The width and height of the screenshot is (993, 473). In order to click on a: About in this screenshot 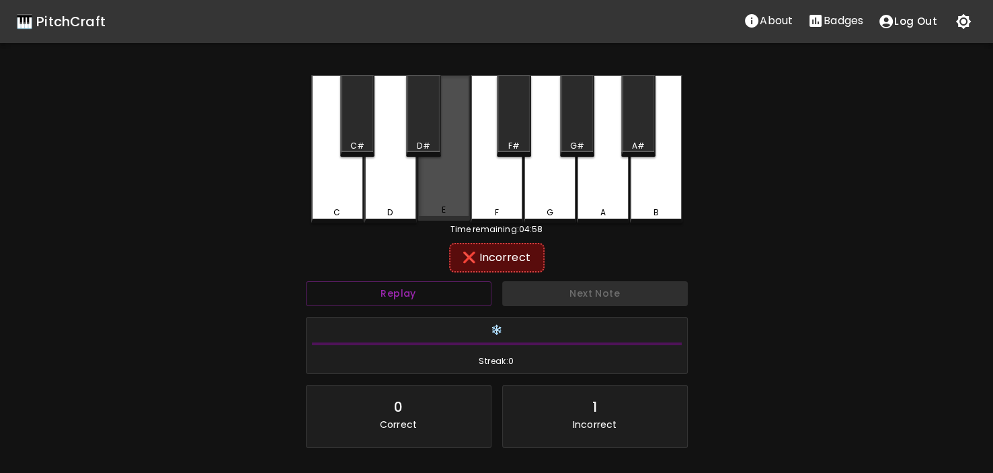, I will do `click(768, 22)`.